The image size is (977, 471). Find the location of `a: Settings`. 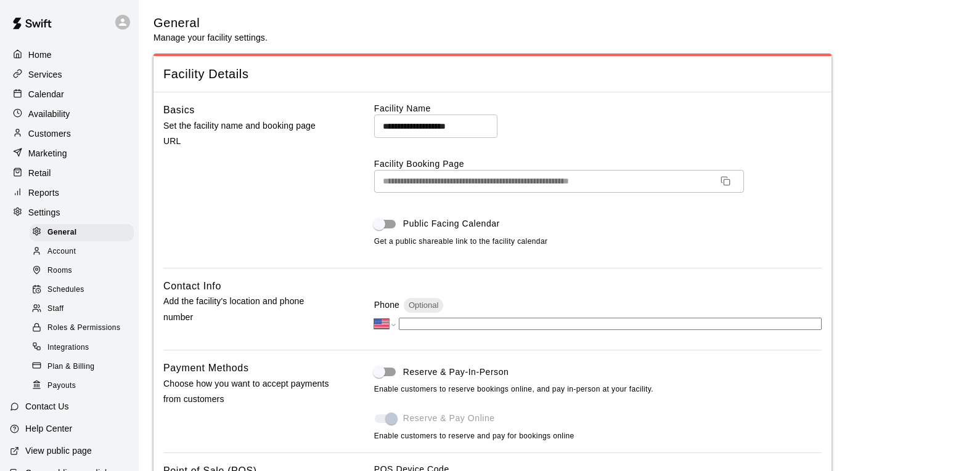

a: Settings is located at coordinates (69, 213).